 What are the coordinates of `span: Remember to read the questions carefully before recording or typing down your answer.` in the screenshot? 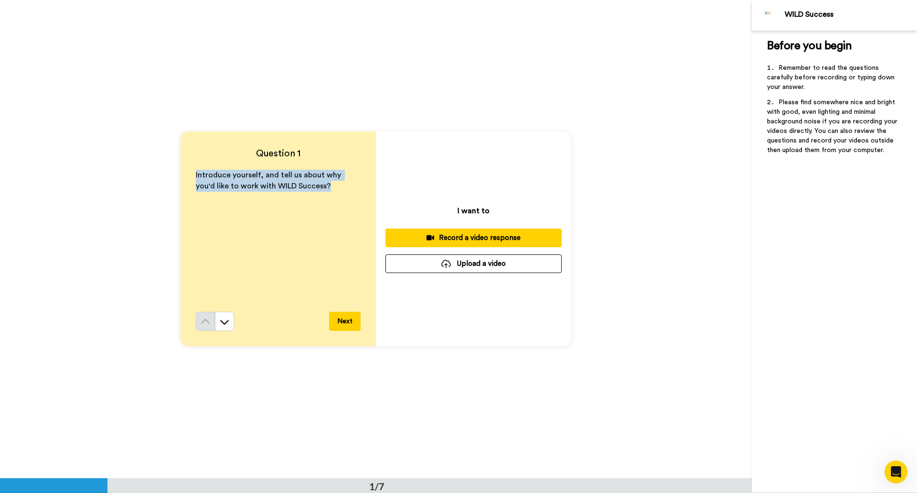 It's located at (832, 77).